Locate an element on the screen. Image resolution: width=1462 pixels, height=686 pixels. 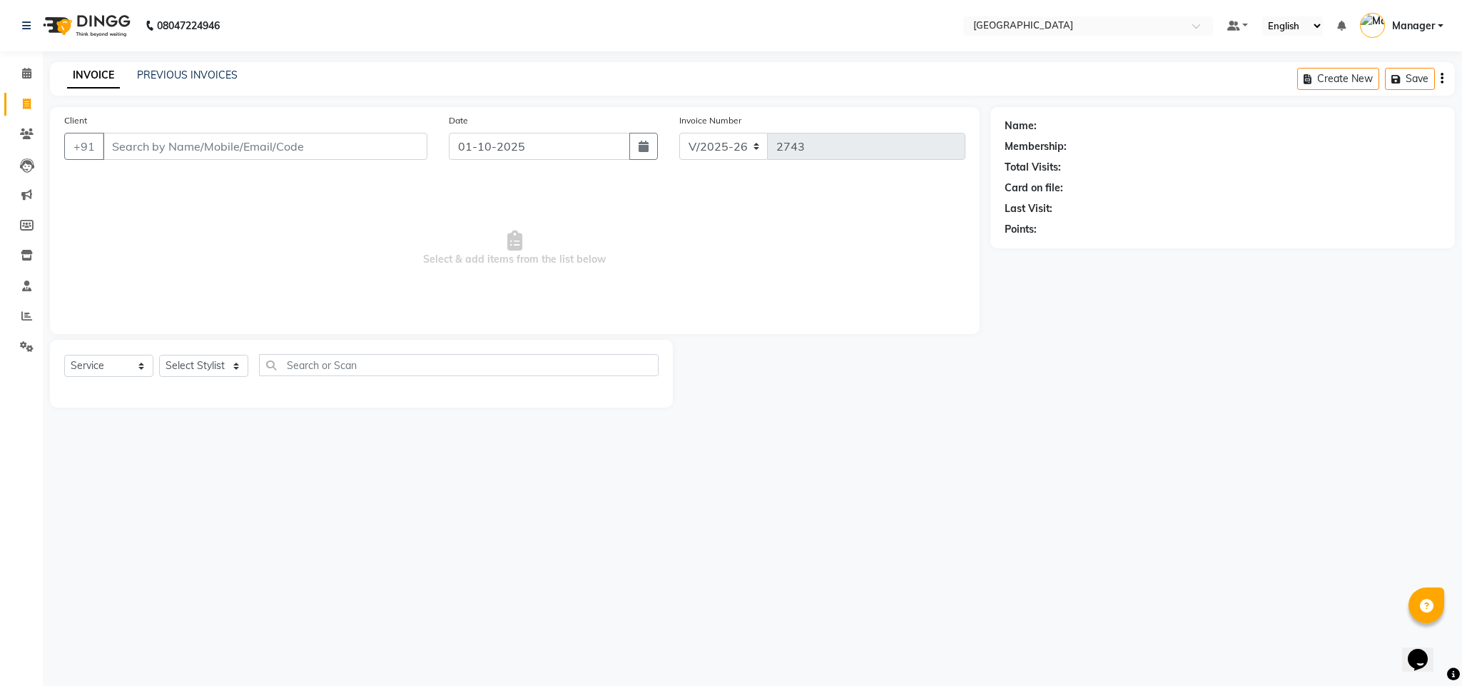
a: INVOICE is located at coordinates (93, 76).